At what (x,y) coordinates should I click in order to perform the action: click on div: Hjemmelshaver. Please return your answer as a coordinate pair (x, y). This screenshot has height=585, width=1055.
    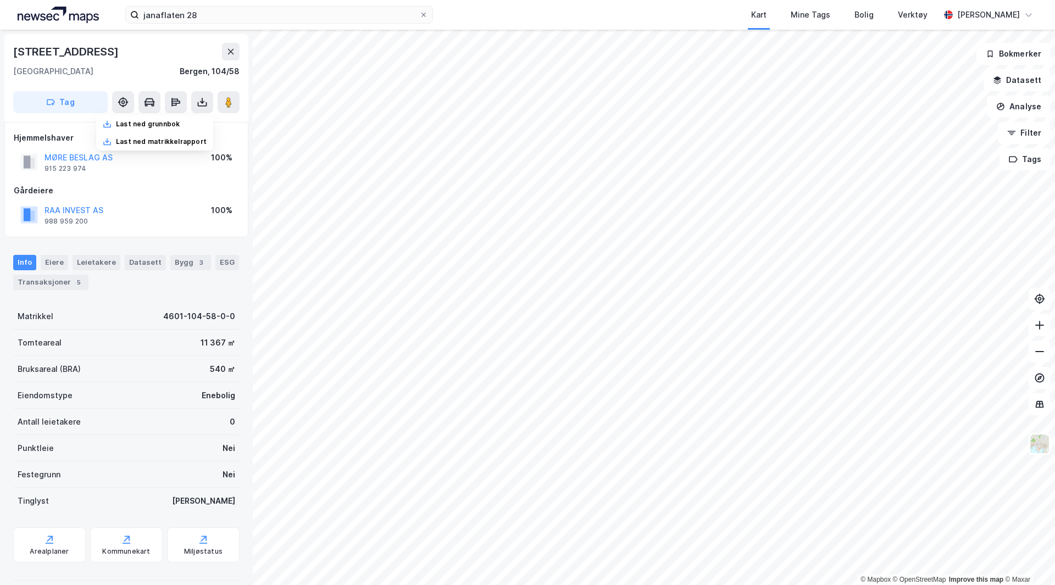
    Looking at the image, I should click on (126, 138).